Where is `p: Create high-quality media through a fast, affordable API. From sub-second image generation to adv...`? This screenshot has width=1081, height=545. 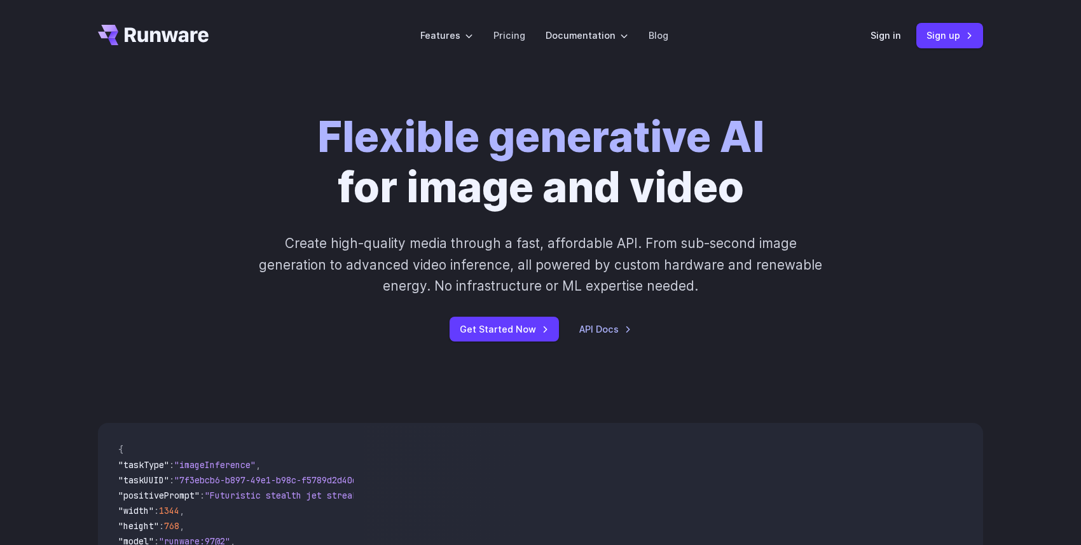 p: Create high-quality media through a fast, affordable API. From sub-second image generation to adv... is located at coordinates (540, 264).